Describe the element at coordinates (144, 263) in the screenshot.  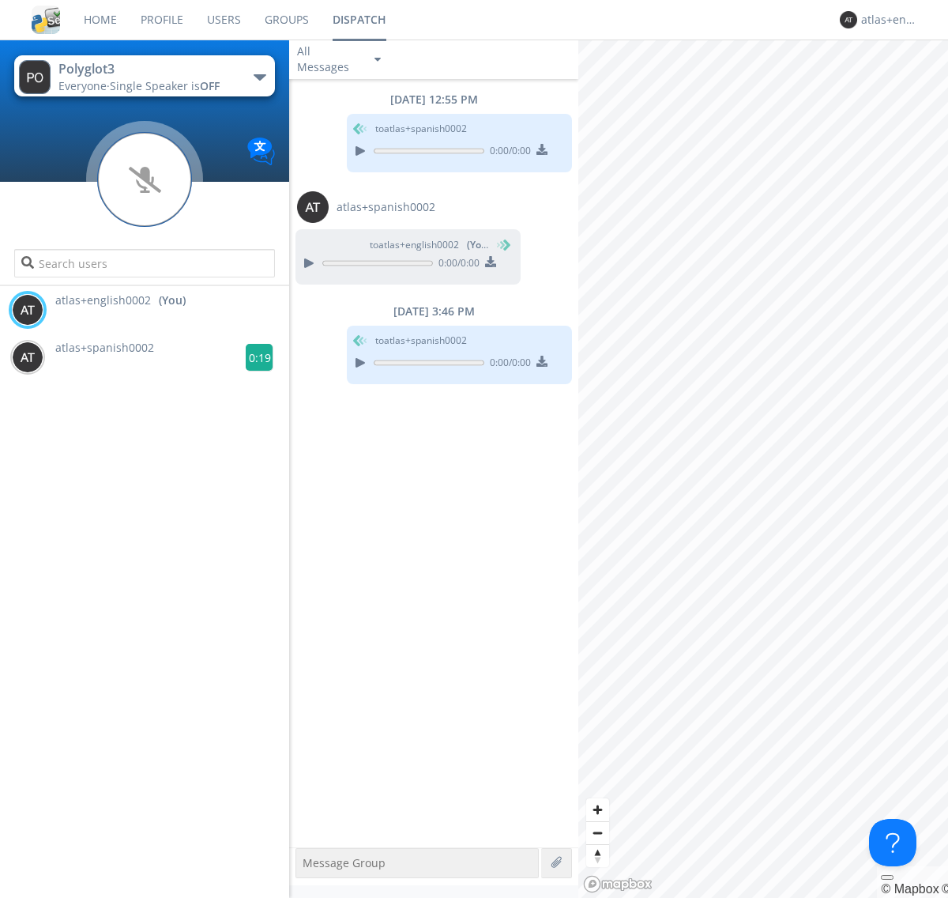
I see `input: Search users` at that location.